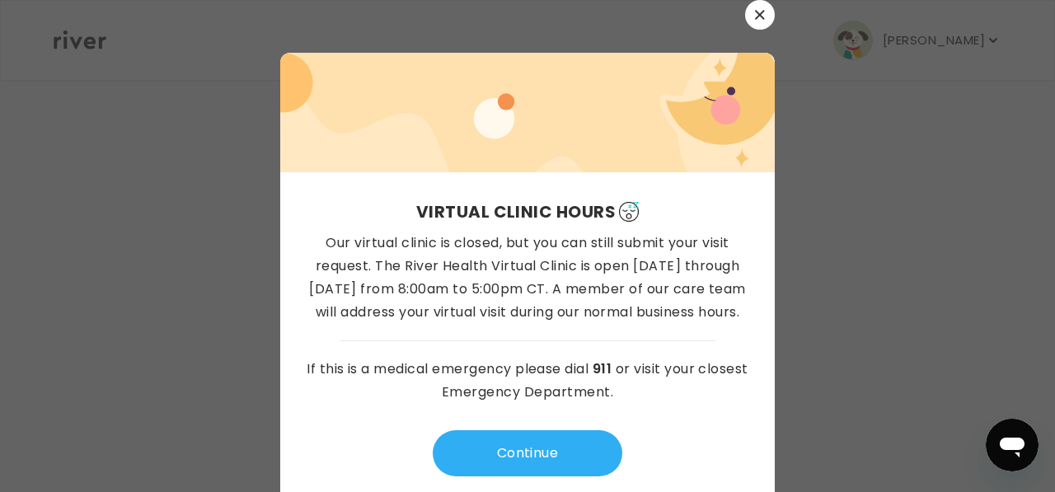  I want to click on h3: Virtual Clinic Hours, so click(528, 212).